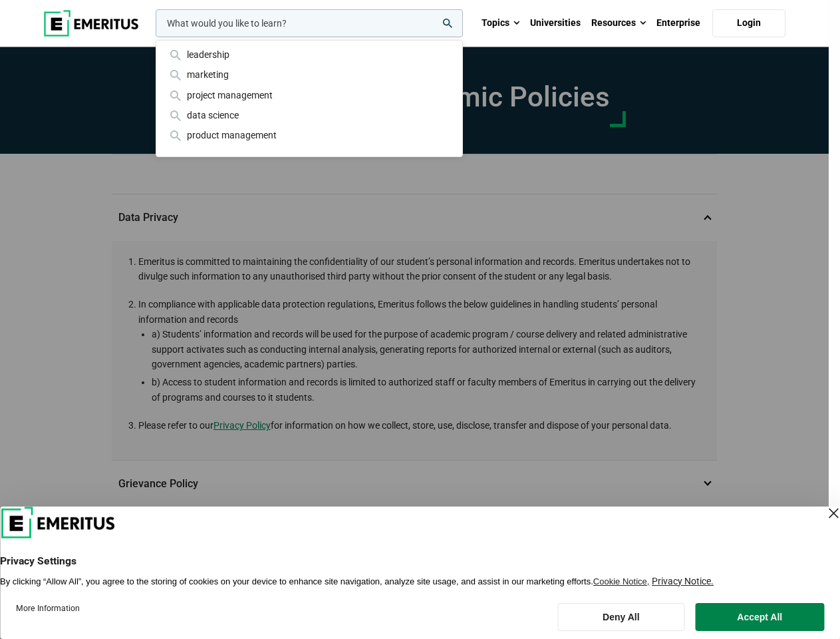 The width and height of the screenshot is (840, 639). Describe the element at coordinates (309, 55) in the screenshot. I see `div: leadership` at that location.